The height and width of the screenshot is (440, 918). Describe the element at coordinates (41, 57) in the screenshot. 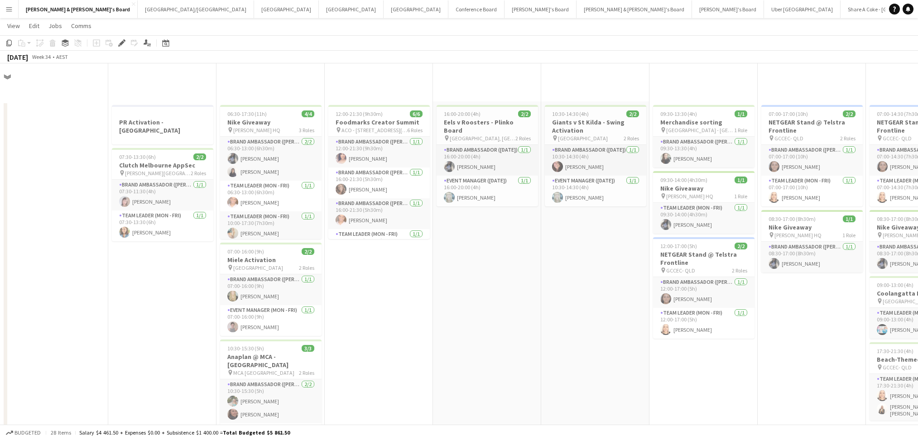

I see `span: Week 34` at that location.